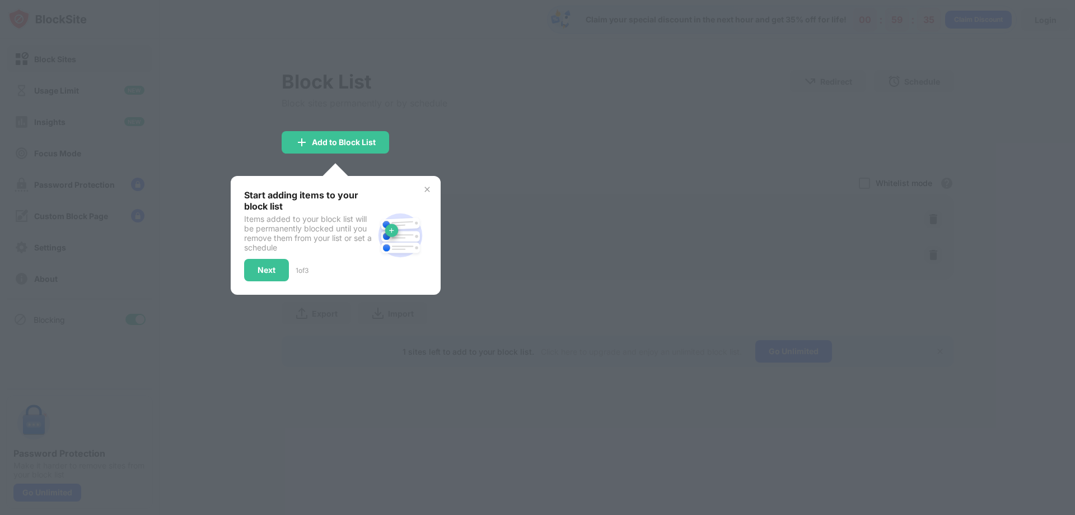 This screenshot has width=1075, height=515. I want to click on div: Start adding items to your block list, so click(309, 200).